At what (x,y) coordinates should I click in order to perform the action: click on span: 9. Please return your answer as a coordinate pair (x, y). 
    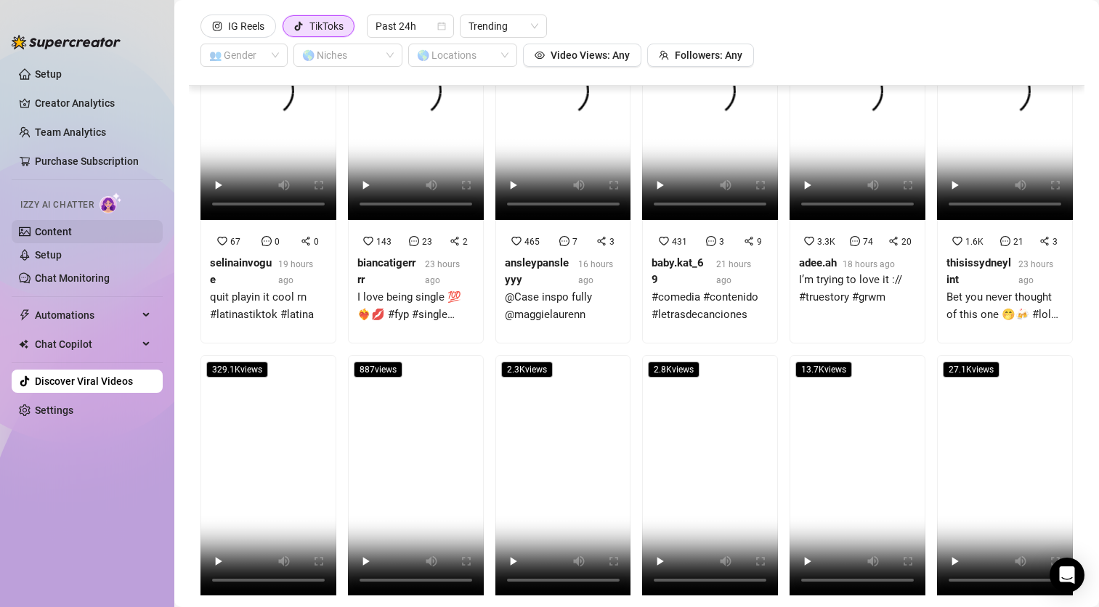
    Looking at the image, I should click on (759, 242).